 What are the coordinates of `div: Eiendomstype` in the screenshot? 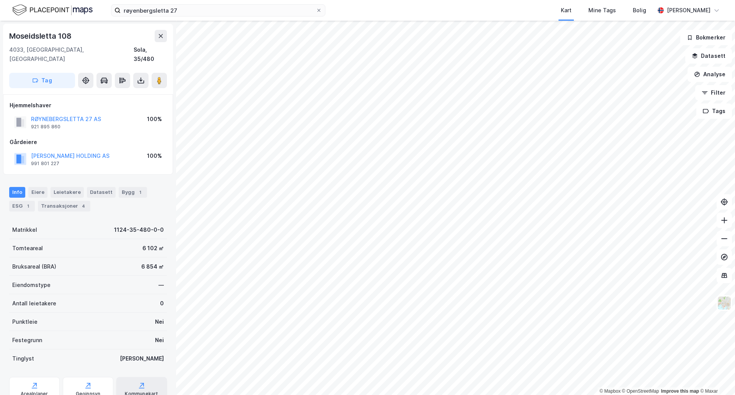 It's located at (31, 285).